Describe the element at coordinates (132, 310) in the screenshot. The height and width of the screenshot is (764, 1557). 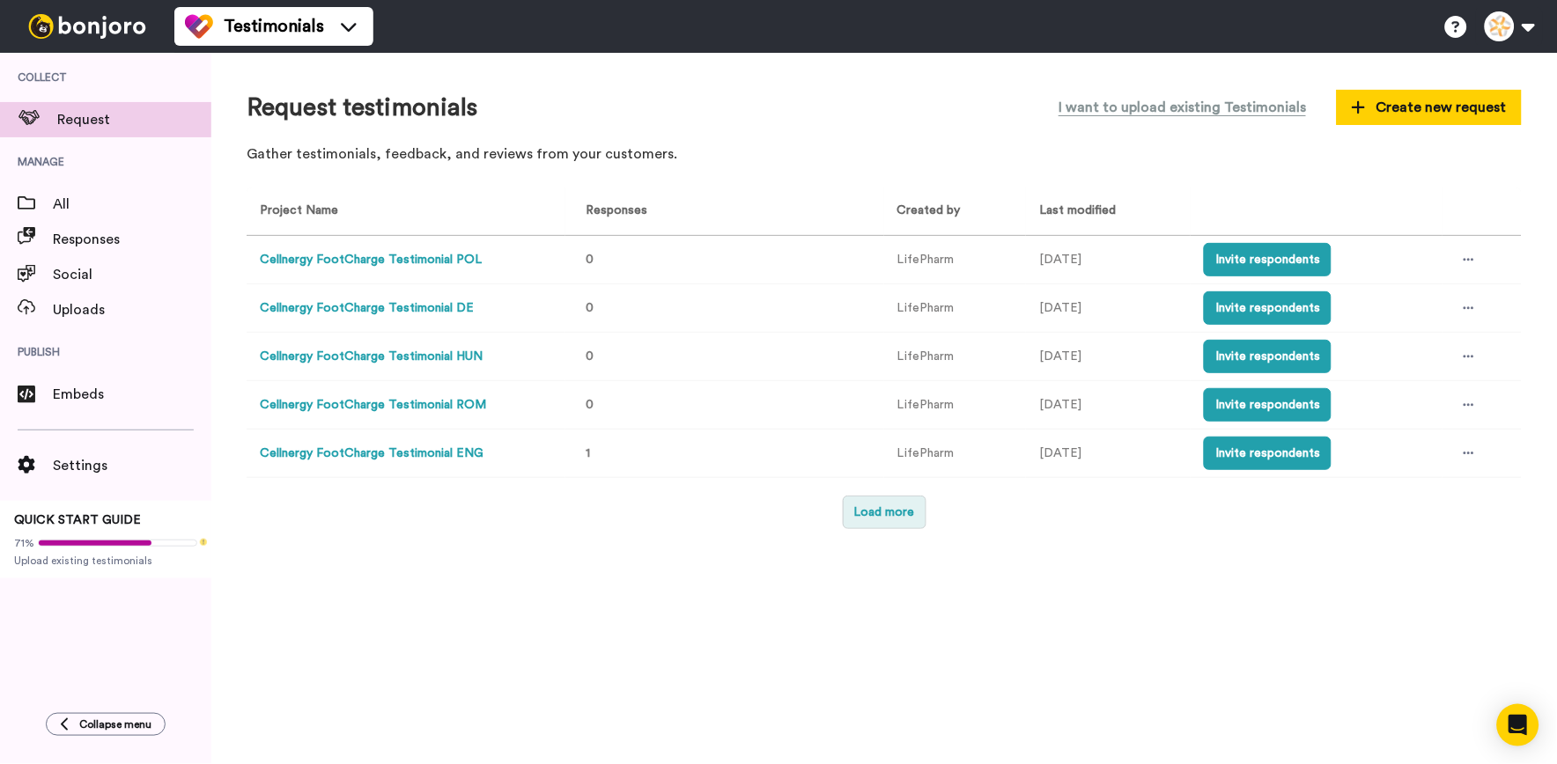
I see `span: Uploads` at that location.